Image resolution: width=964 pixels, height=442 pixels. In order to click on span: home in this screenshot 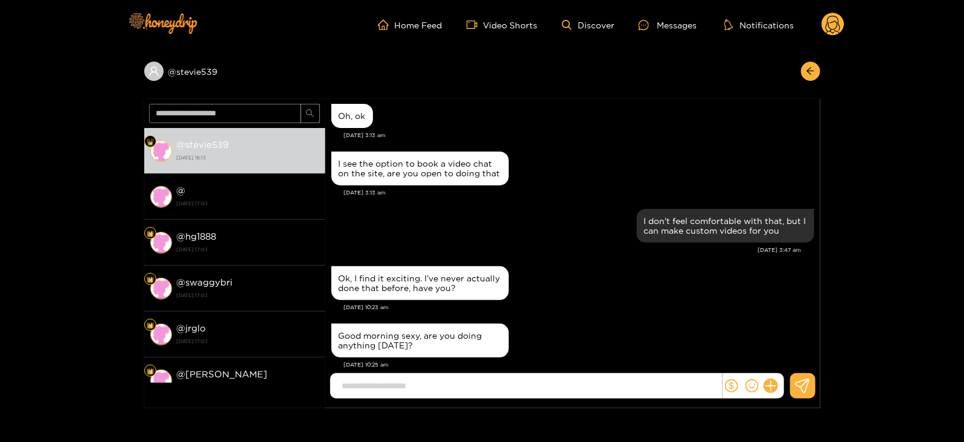, I will do `click(386, 25)`.